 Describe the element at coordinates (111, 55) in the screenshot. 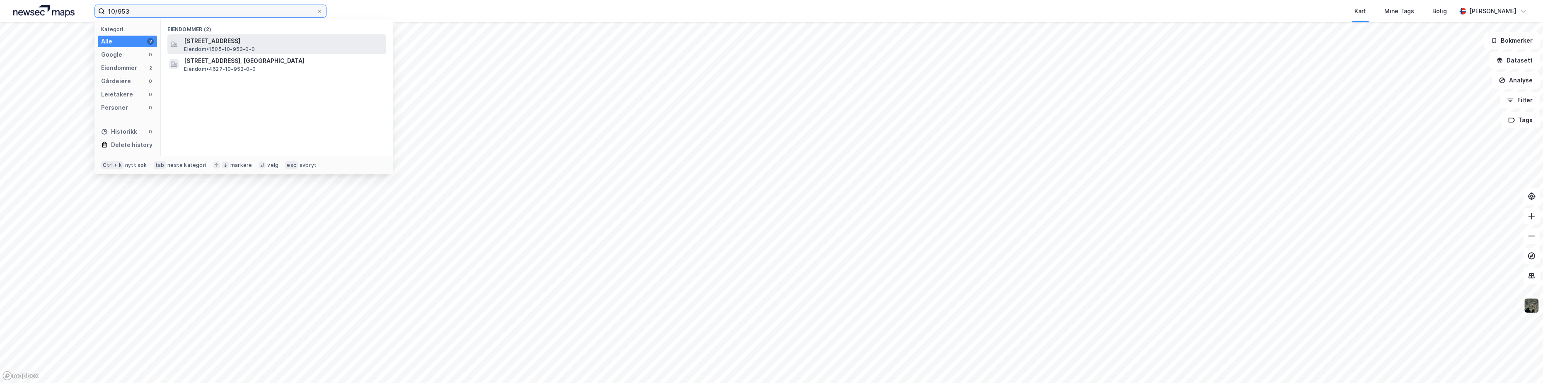

I see `div: Google` at that location.